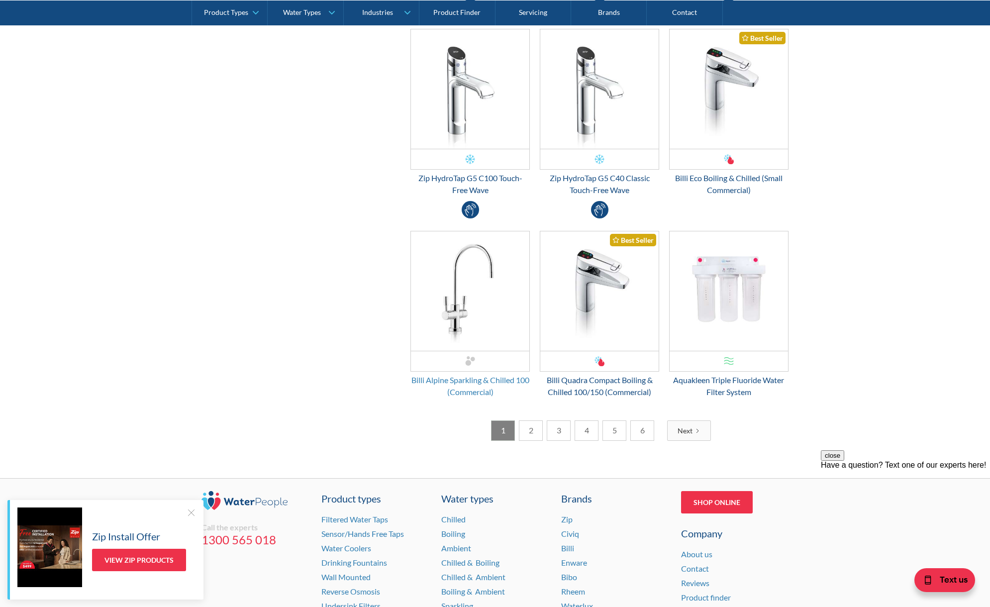  Describe the element at coordinates (355, 519) in the screenshot. I see `a: Filtered Water Taps` at that location.